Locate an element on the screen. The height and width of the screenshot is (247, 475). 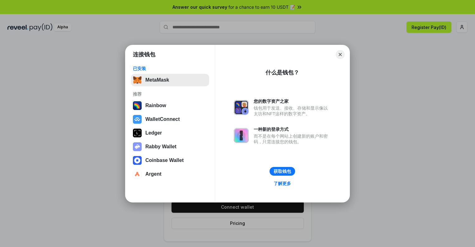
div: 获取钱包 is located at coordinates (283, 171).